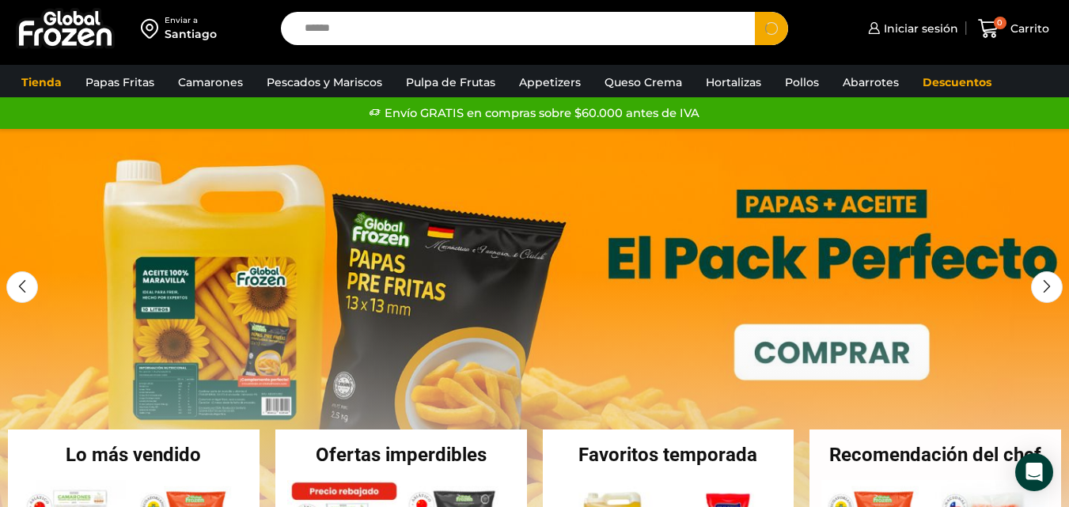  I want to click on a: Papas Fritas, so click(120, 82).